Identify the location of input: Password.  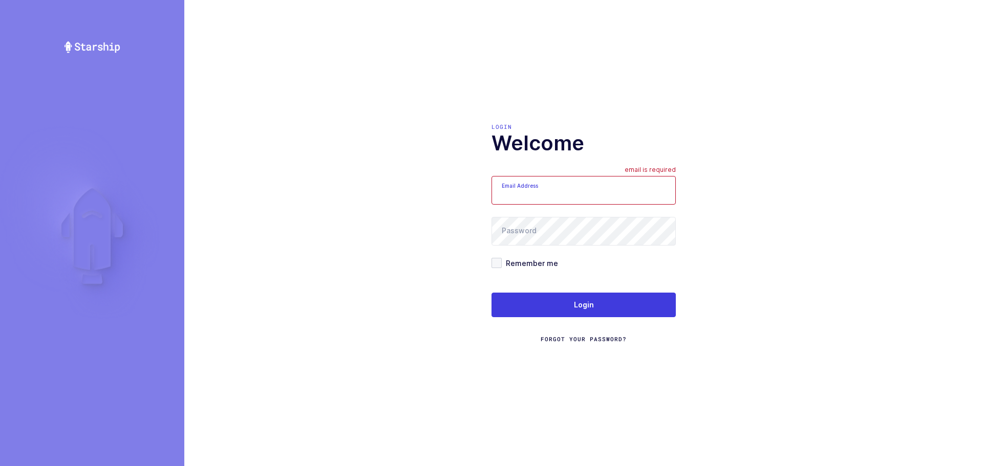
(584, 231).